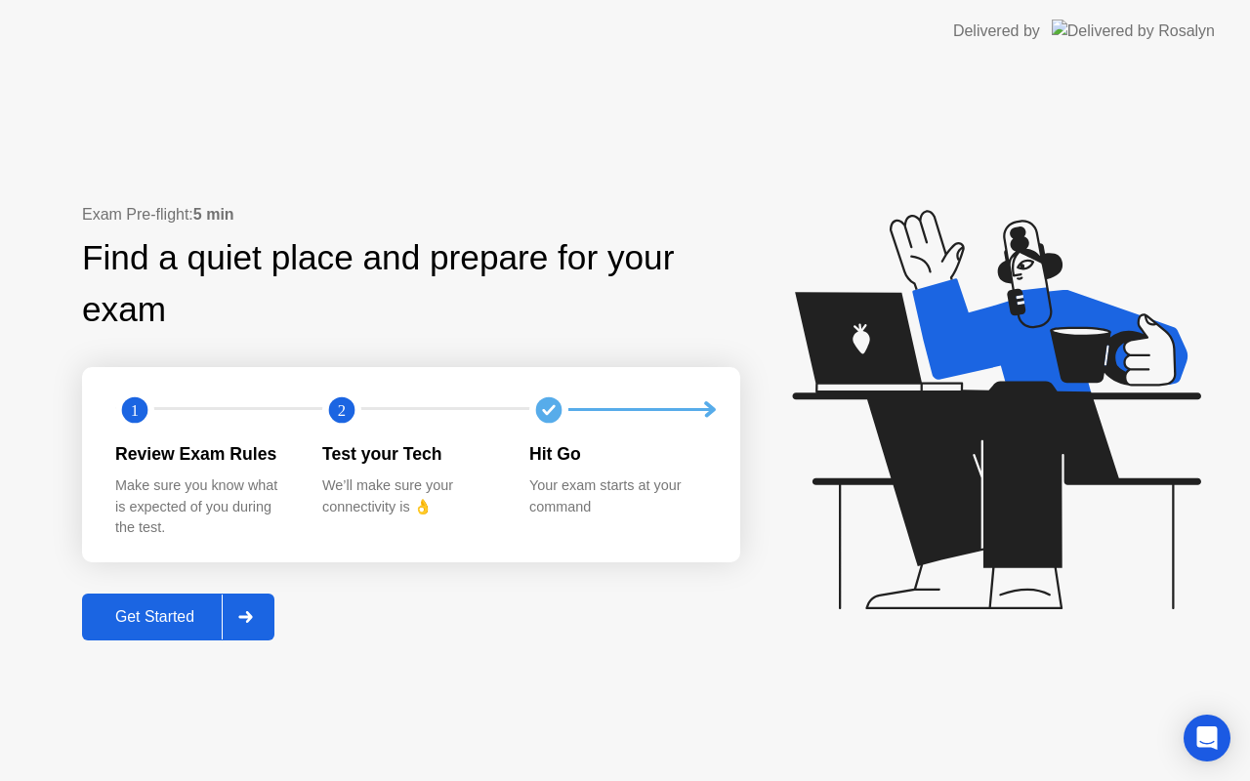  Describe the element at coordinates (178, 617) in the screenshot. I see `button: Get Started` at that location.